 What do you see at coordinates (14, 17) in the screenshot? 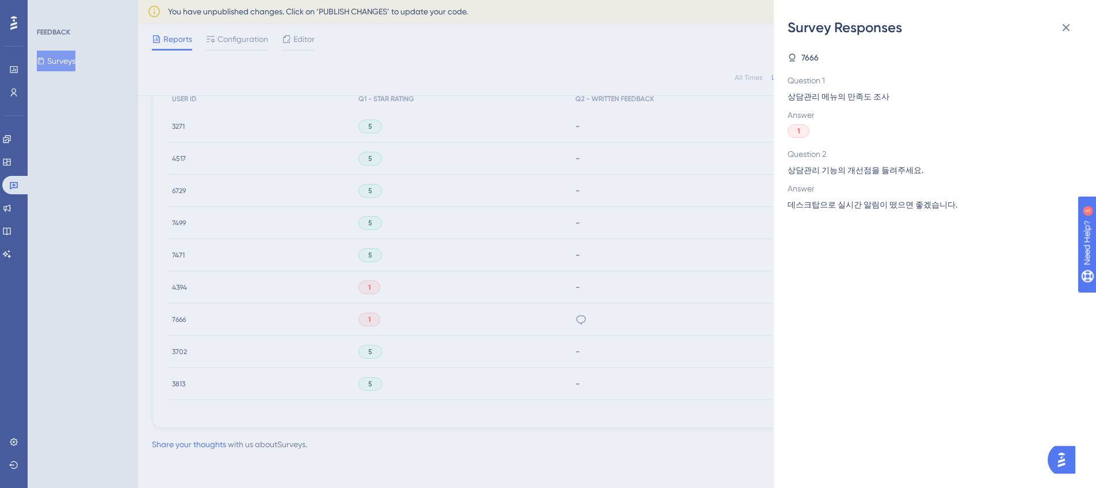
I see `img: launcher-image-alternative-text` at bounding box center [14, 17].